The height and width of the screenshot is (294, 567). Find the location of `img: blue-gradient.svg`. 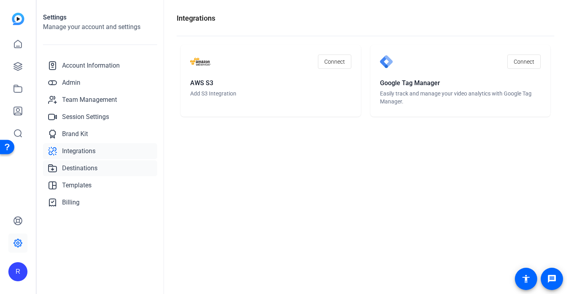

img: blue-gradient.svg is located at coordinates (18, 19).